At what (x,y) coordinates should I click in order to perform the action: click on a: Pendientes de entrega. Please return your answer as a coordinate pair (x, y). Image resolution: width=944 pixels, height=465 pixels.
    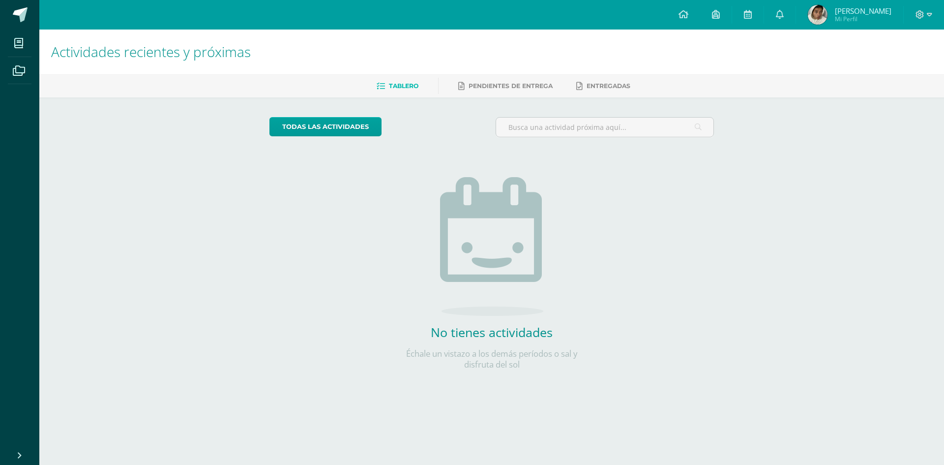
    Looking at the image, I should click on (506, 86).